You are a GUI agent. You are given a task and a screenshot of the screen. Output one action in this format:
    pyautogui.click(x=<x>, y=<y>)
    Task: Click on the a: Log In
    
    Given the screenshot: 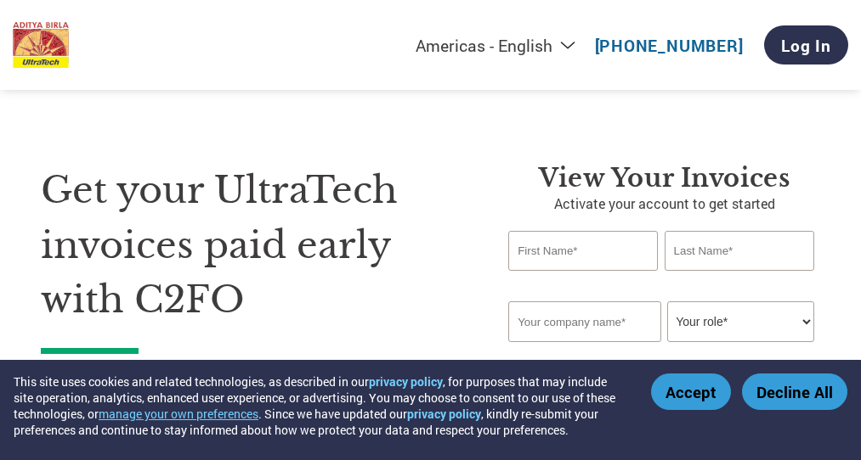 What is the action you would take?
    pyautogui.click(x=805, y=45)
    